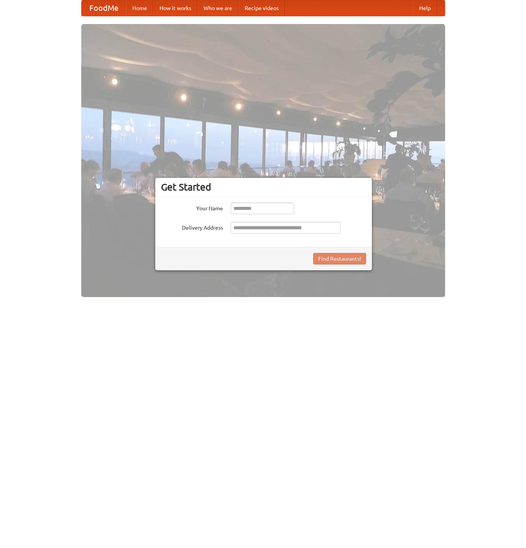 This screenshot has height=548, width=526. Describe the element at coordinates (175, 8) in the screenshot. I see `a: How it works` at that location.